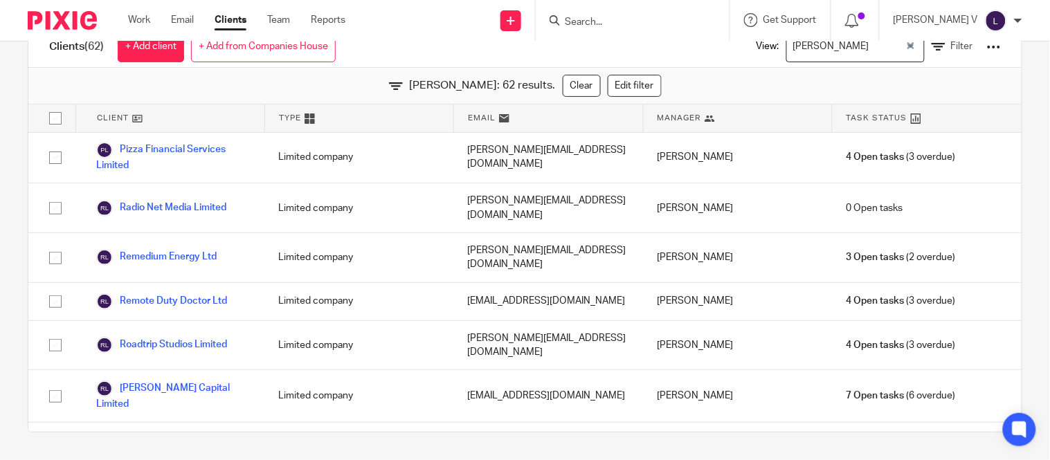 This screenshot has width=1050, height=460. Describe the element at coordinates (901, 257) in the screenshot. I see `span: (2 overdue)` at that location.